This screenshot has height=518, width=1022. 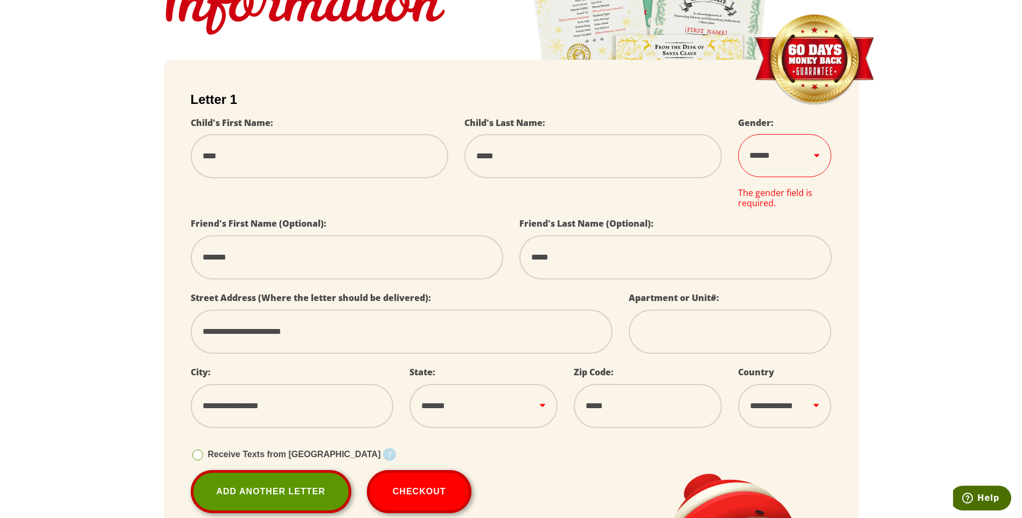 I want to click on label: Apartment or Unit#:, so click(x=674, y=298).